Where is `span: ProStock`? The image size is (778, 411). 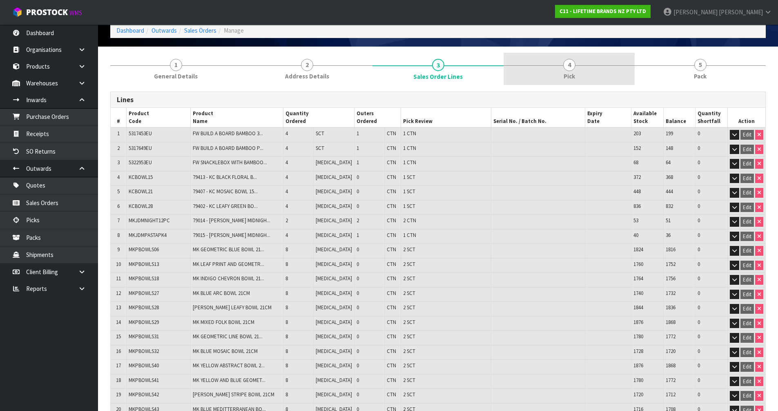 span: ProStock is located at coordinates (47, 12).